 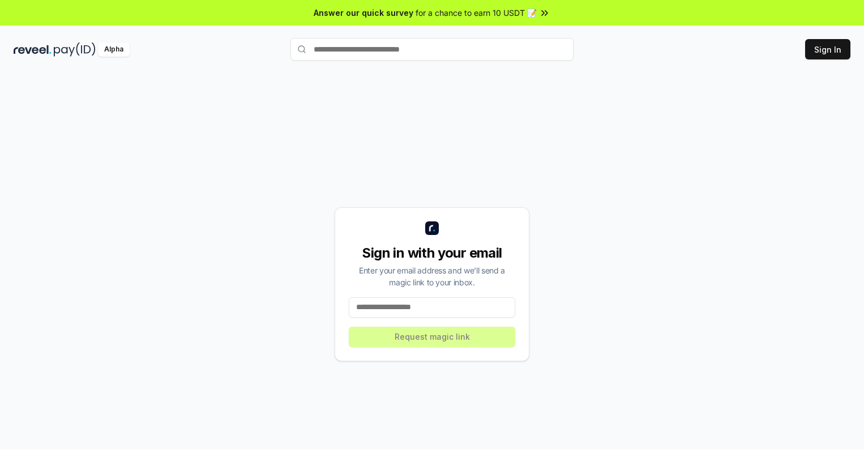 What do you see at coordinates (432, 228) in the screenshot?
I see `img: logo_small` at bounding box center [432, 228].